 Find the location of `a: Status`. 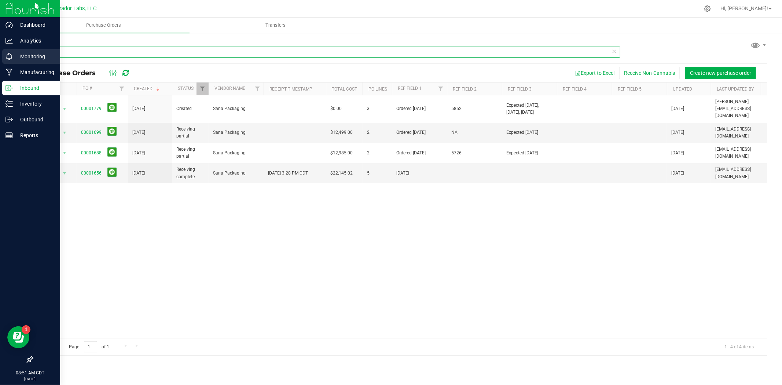

a: Status is located at coordinates (186, 88).